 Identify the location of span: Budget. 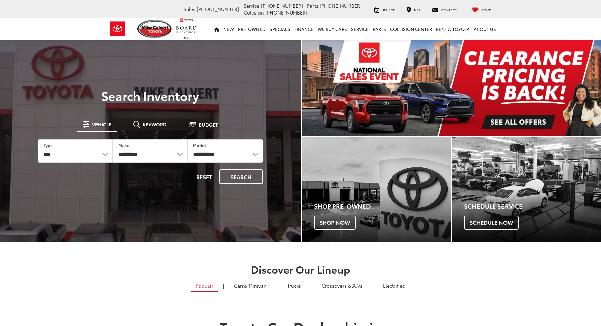
(208, 124).